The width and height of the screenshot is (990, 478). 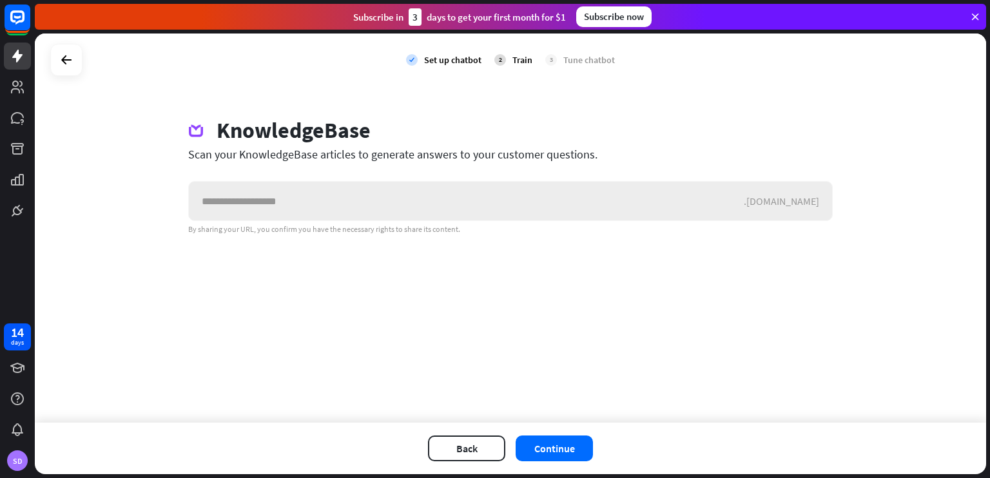 What do you see at coordinates (30, 24) in the screenshot?
I see `button: Open LiveChat chat widget` at bounding box center [30, 24].